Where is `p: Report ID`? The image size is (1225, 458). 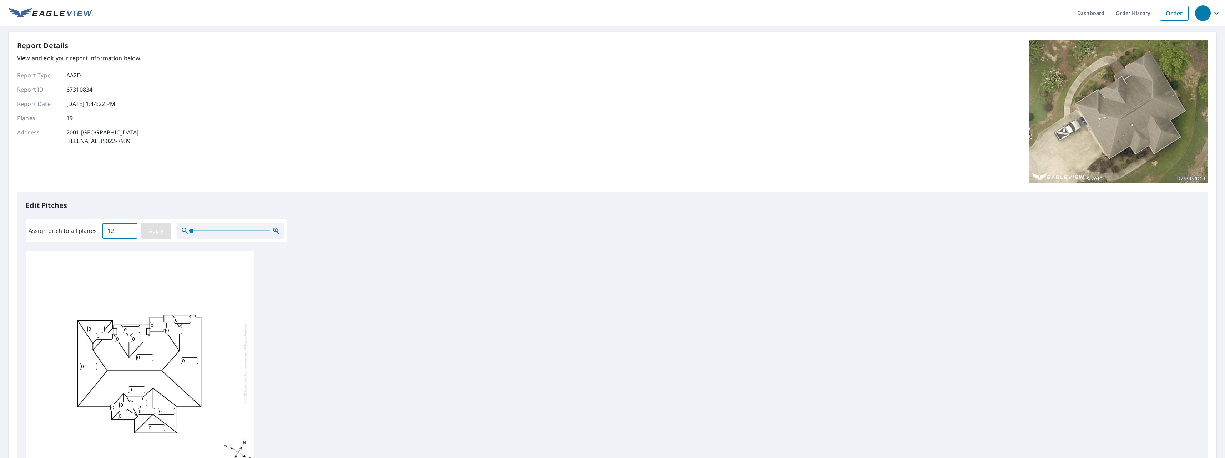
p: Report ID is located at coordinates (39, 90).